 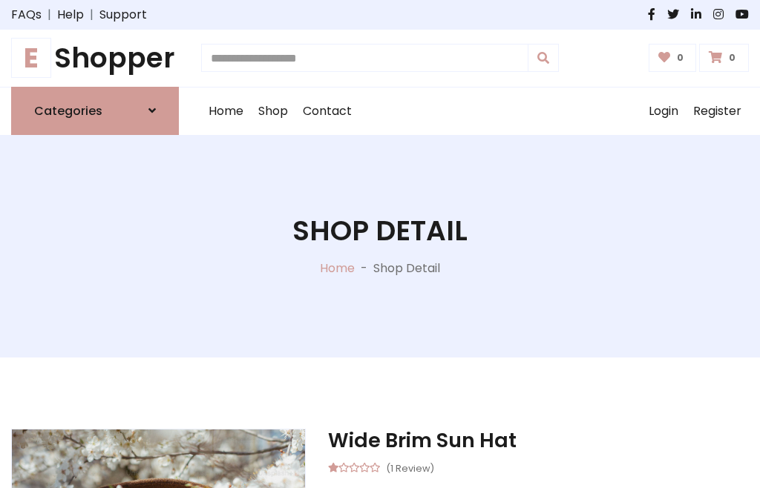 What do you see at coordinates (68, 111) in the screenshot?
I see `h6: Categories` at bounding box center [68, 111].